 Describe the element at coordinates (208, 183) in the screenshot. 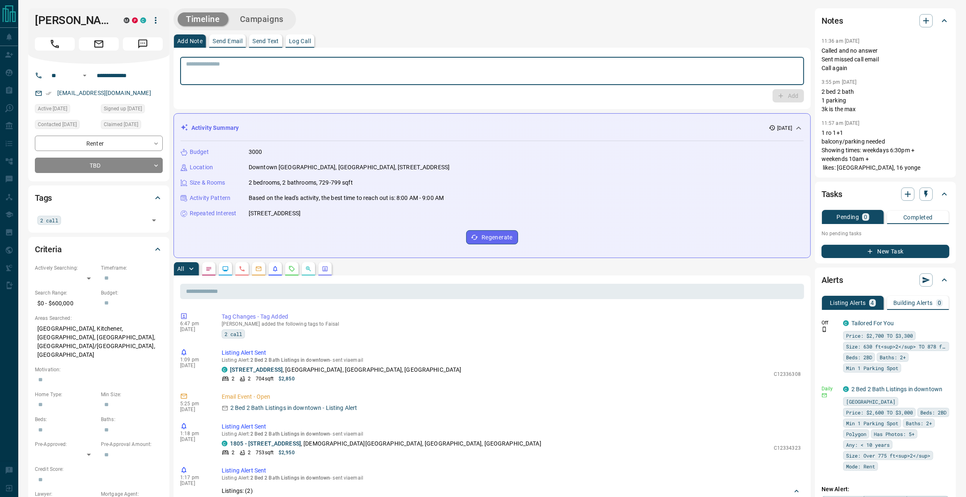

I see `p: Size & Rooms` at that location.